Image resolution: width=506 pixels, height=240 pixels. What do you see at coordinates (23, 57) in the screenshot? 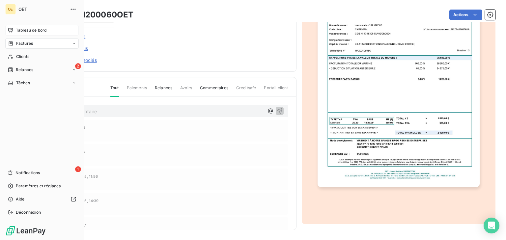
I see `span: Clients` at bounding box center [23, 57].